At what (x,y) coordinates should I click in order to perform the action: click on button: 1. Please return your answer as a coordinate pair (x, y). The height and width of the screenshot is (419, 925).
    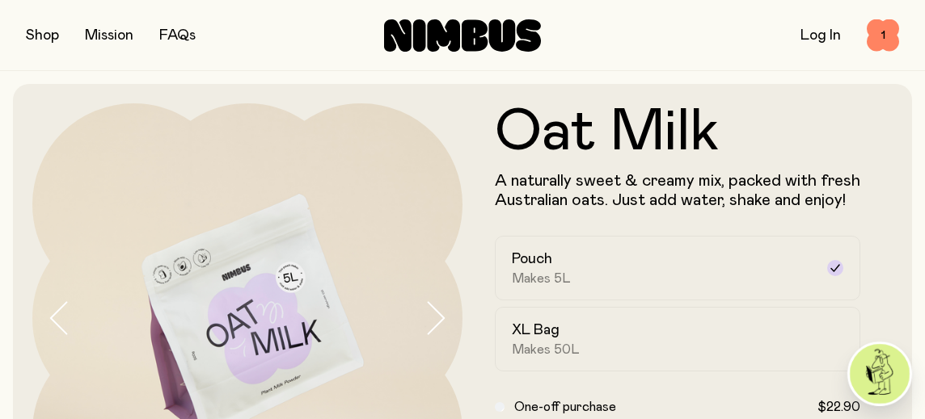
    Looking at the image, I should click on (883, 36).